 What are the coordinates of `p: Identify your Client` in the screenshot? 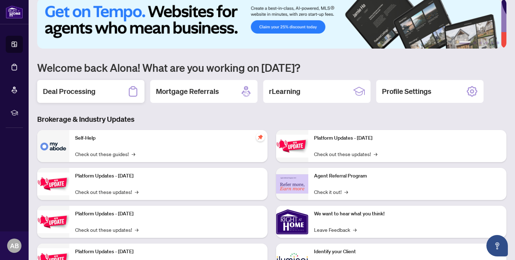 It's located at (407, 252).